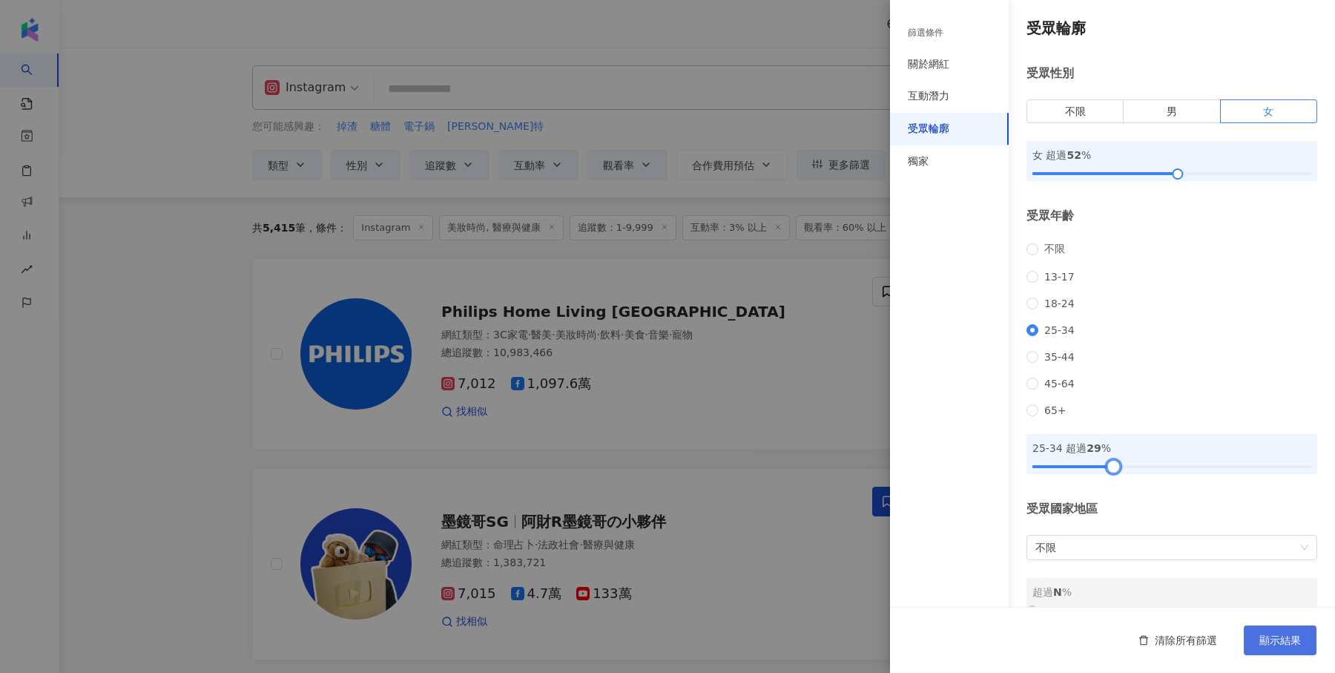 This screenshot has height=673, width=1335. I want to click on span: 35-44, so click(1059, 357).